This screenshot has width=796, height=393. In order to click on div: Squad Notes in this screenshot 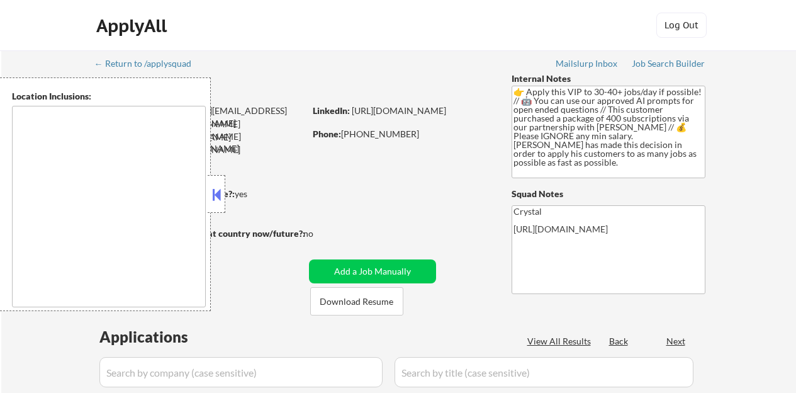, I will do `click(608, 194)`.